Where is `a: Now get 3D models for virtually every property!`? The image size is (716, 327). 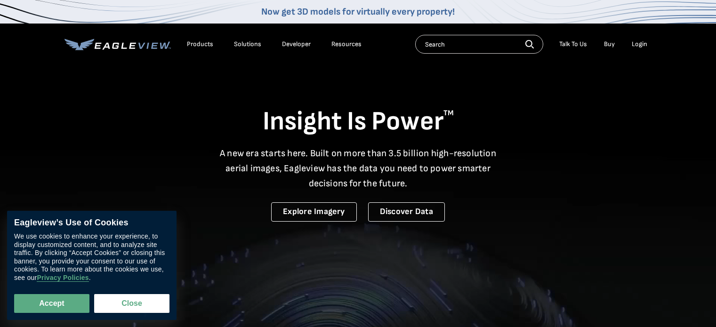
a: Now get 3D models for virtually every property! is located at coordinates (358, 12).